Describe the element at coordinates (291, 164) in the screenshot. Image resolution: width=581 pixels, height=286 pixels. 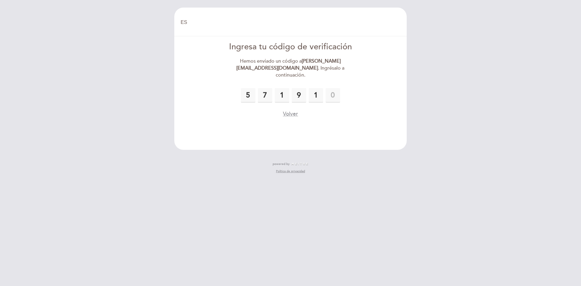
I see `a: powered by` at that location.